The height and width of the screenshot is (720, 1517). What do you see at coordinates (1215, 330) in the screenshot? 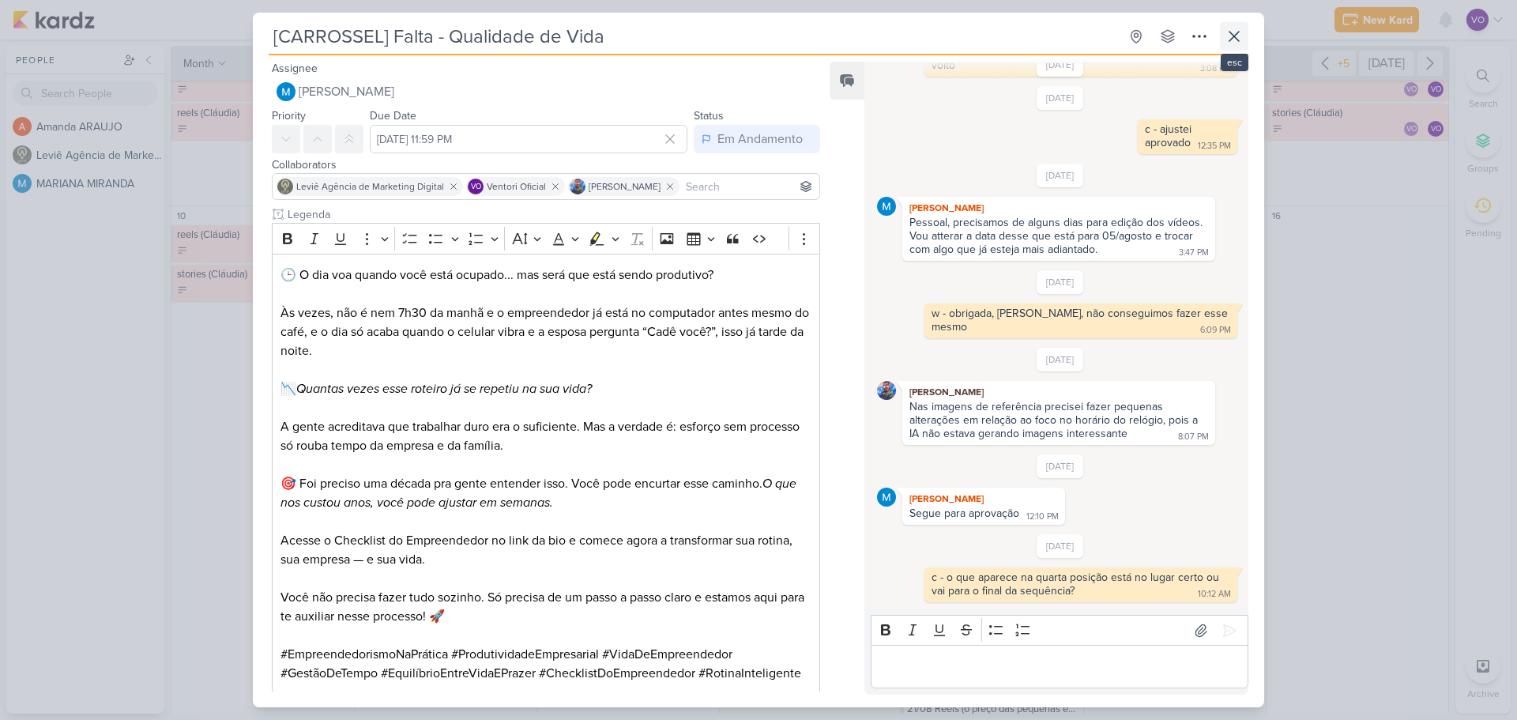
I see `div: 6:09 PM` at bounding box center [1215, 330].